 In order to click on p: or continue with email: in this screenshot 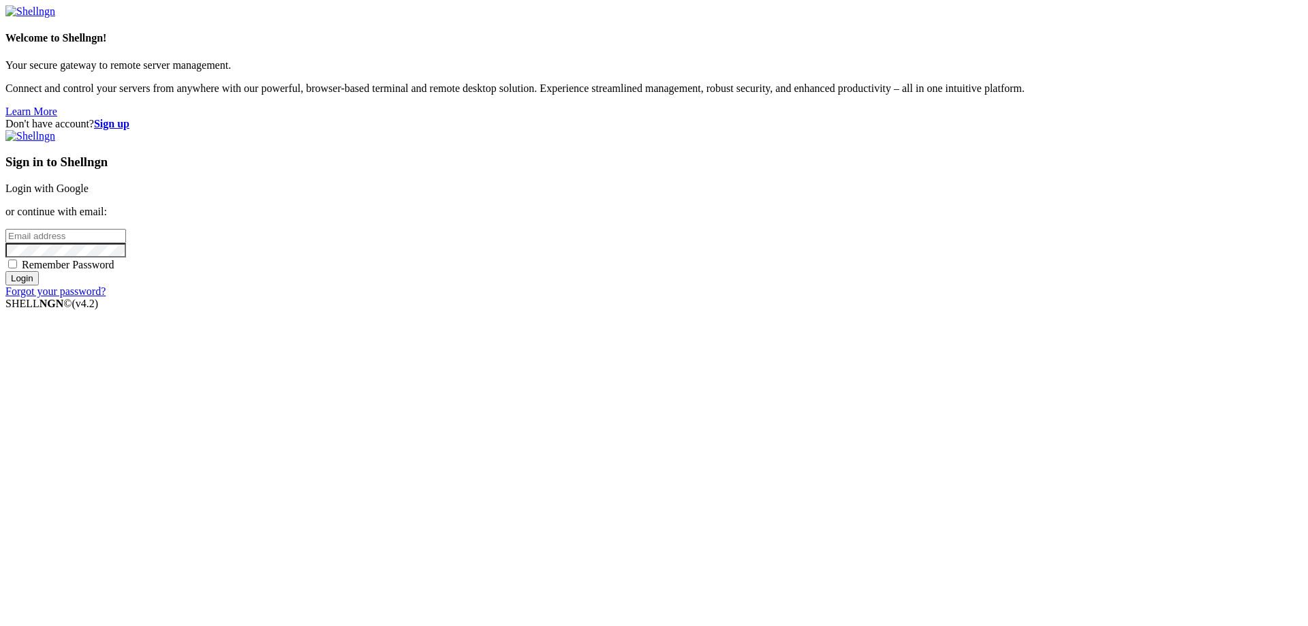, I will do `click(654, 212)`.